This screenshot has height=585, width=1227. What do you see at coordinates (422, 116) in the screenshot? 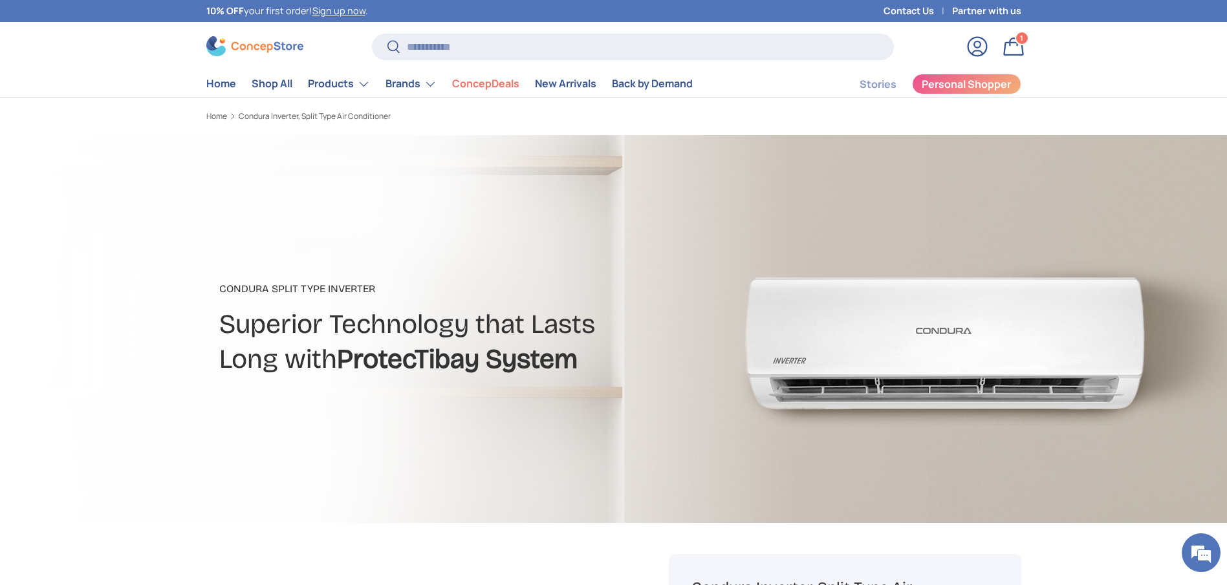
I see `nav: Breadcrumbs` at bounding box center [422, 116].